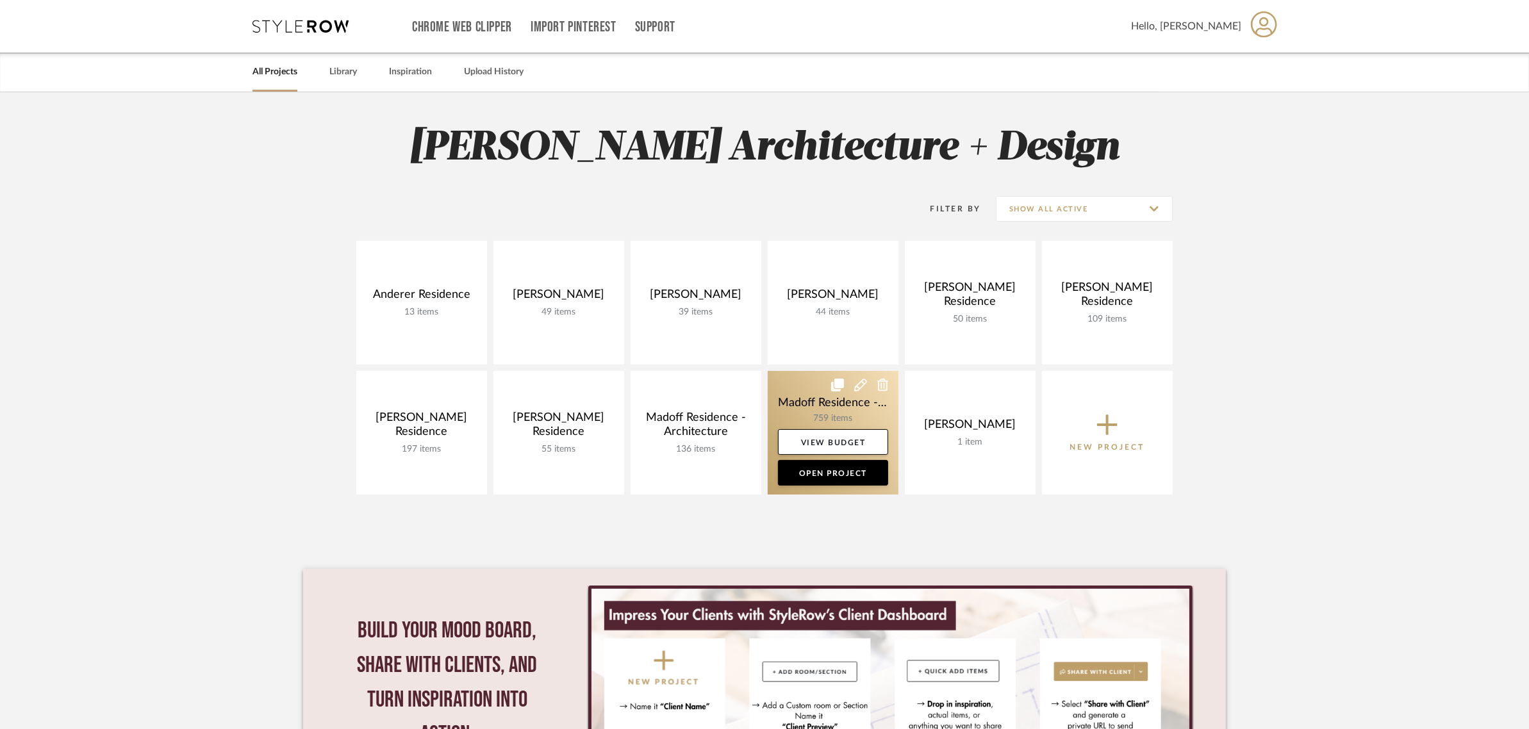 This screenshot has width=1529, height=729. What do you see at coordinates (655, 27) in the screenshot?
I see `a: Support` at bounding box center [655, 27].